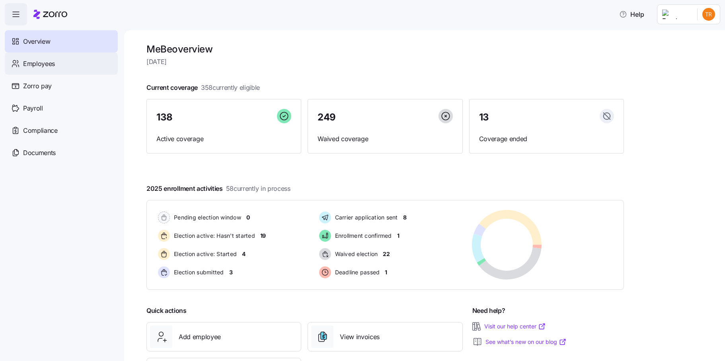 The height and width of the screenshot is (361, 725). What do you see at coordinates (515, 326) in the screenshot?
I see `a: Visit our help center` at bounding box center [515, 326].